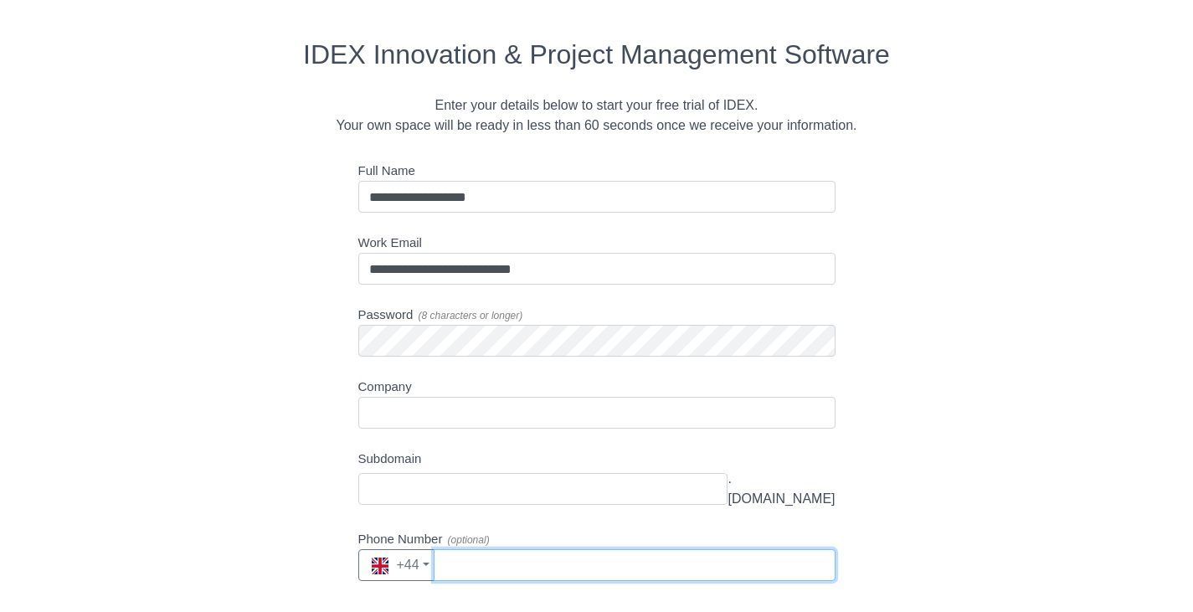  What do you see at coordinates (380, 566) in the screenshot?
I see `img: gb.5db9fea0.svg` at bounding box center [380, 566].